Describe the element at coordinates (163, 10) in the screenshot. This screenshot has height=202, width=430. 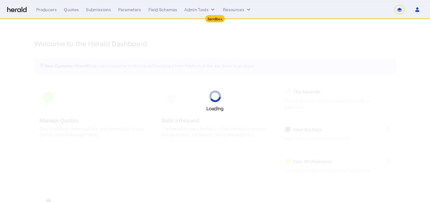
I see `div: Field Schemas` at that location.